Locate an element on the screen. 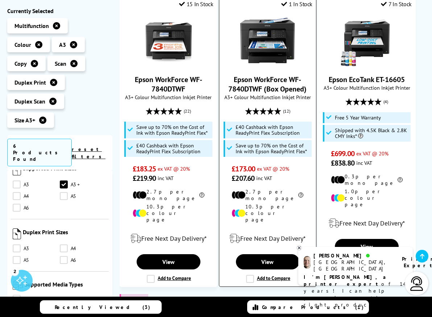  img: Duplex Print Sizes is located at coordinates (17, 234).